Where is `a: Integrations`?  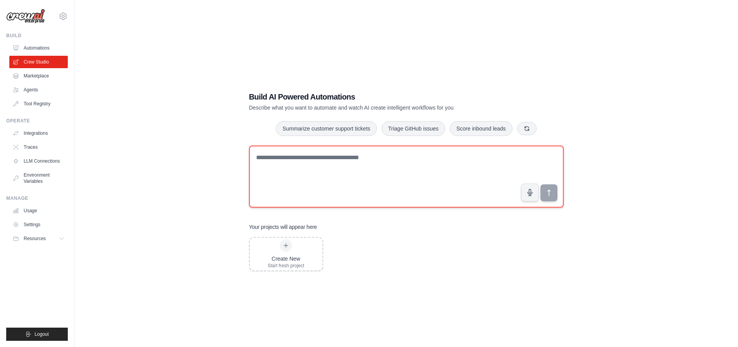 a: Integrations is located at coordinates (38, 133).